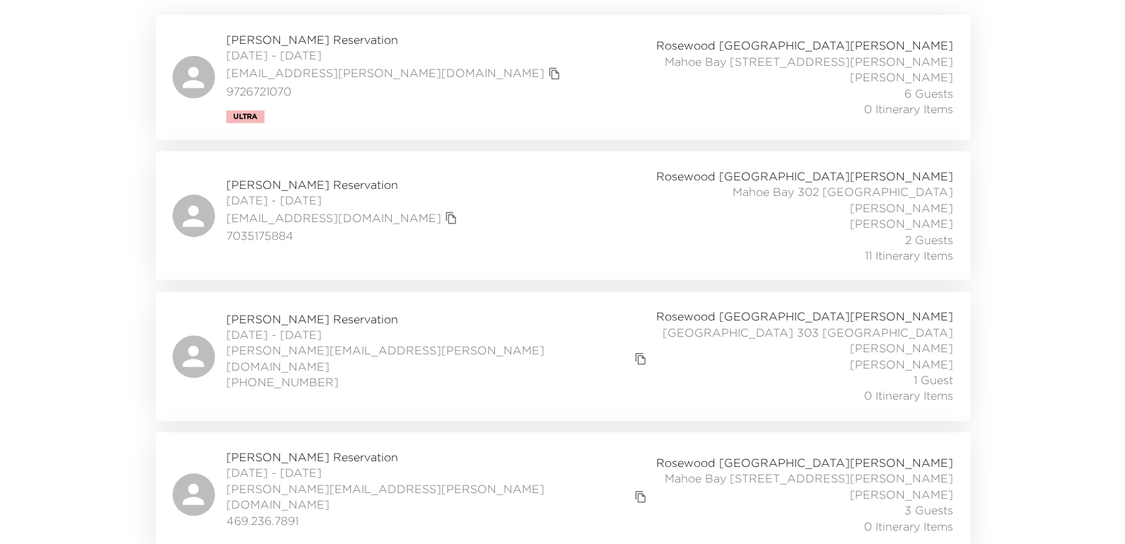 The height and width of the screenshot is (544, 1125). I want to click on span: 1 Guest, so click(934, 380).